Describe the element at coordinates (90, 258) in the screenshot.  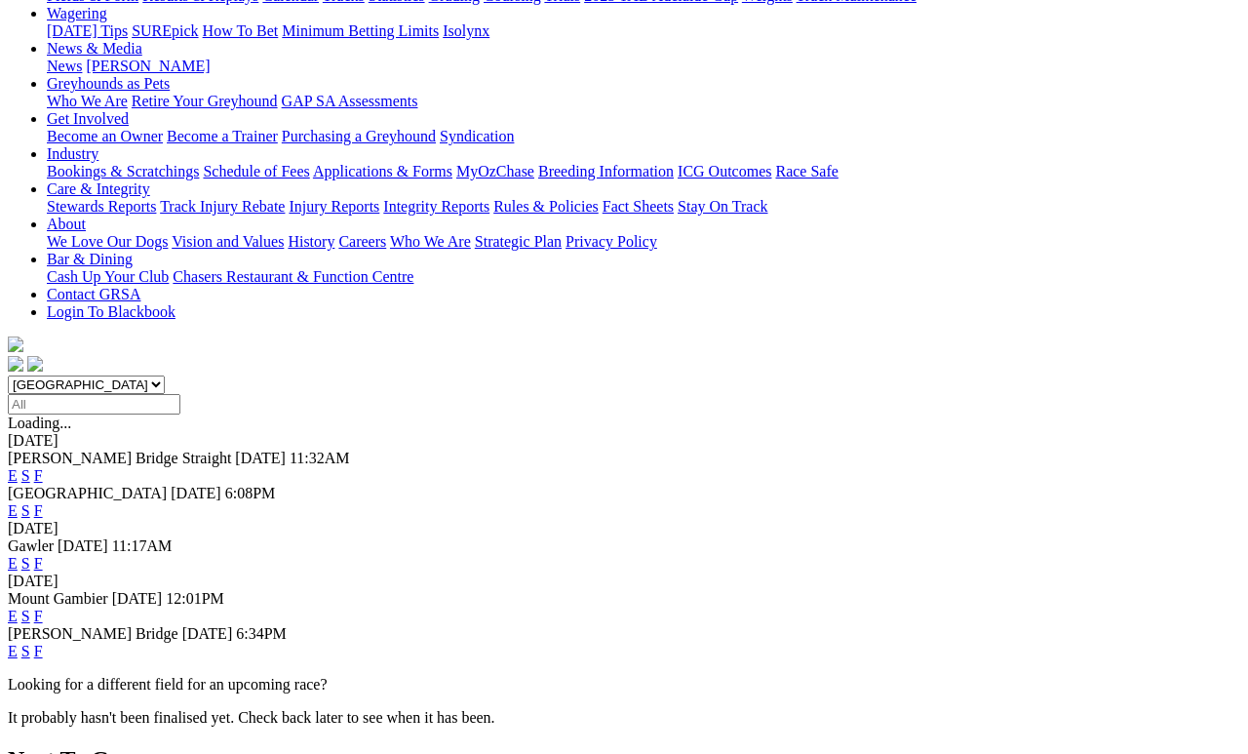
I see `a: Bar & Dining` at that location.